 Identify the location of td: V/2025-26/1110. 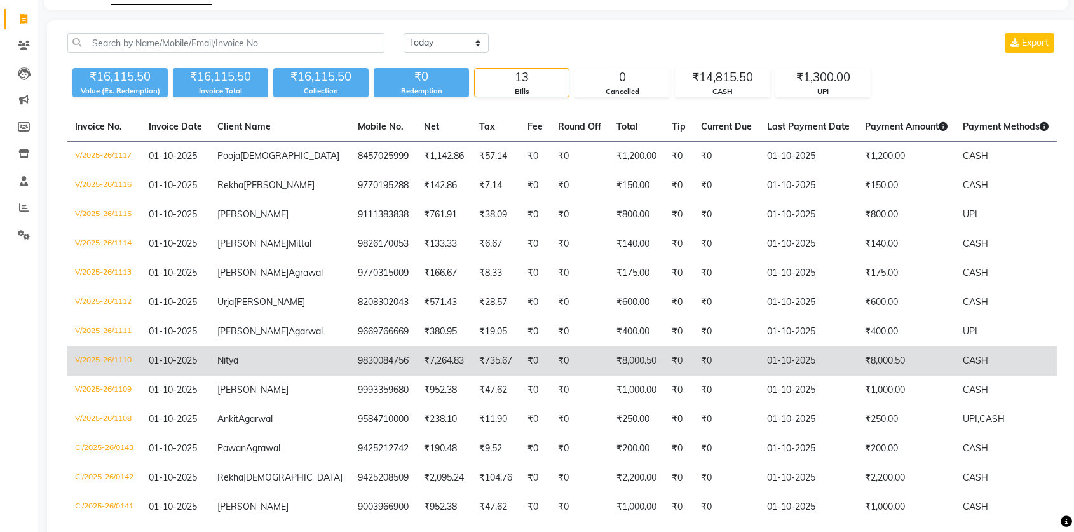
(104, 361).